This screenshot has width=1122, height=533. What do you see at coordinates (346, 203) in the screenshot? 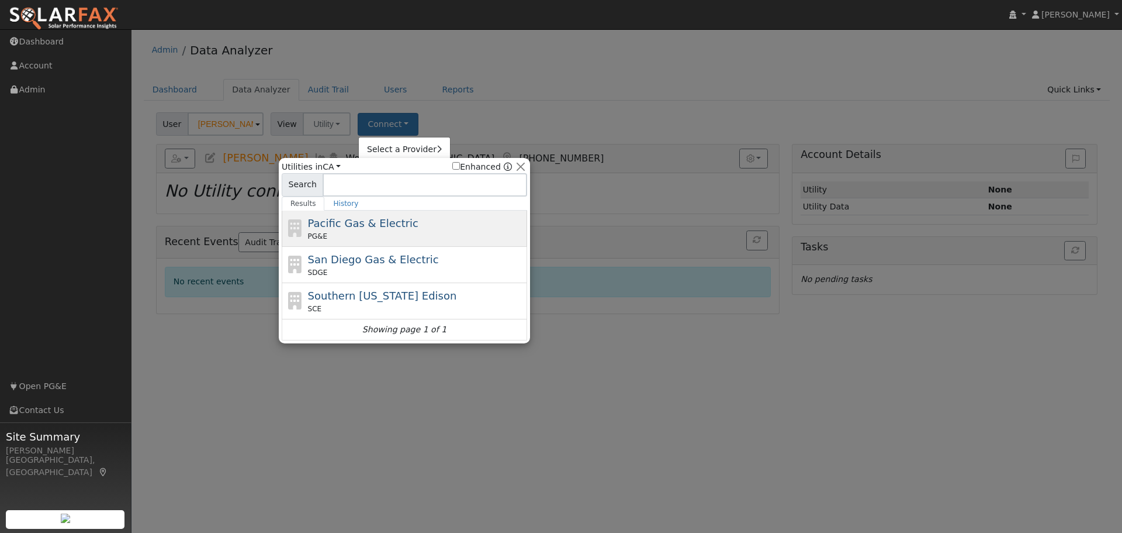
I see `a: History` at bounding box center [346, 203].